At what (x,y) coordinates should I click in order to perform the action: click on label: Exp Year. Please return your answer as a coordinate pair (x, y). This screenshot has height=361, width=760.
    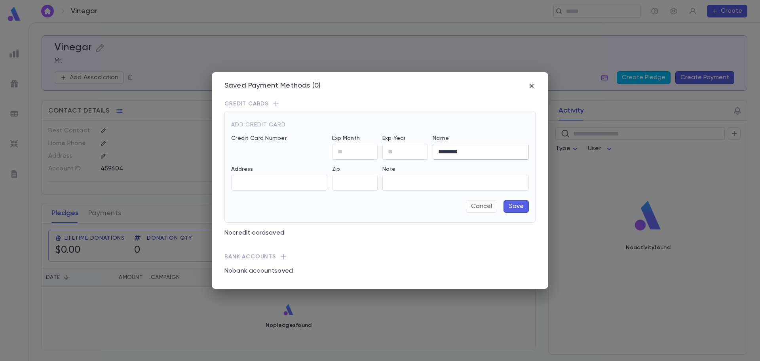
    Looking at the image, I should click on (394, 138).